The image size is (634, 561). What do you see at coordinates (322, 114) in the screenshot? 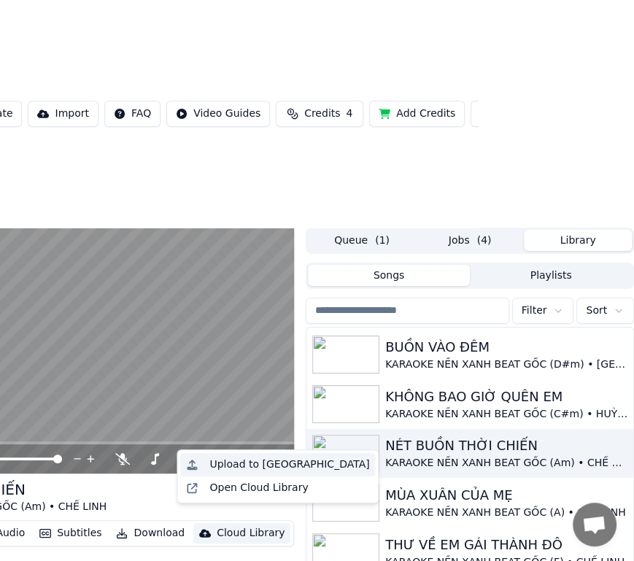
I see `span: Credits` at bounding box center [322, 114].